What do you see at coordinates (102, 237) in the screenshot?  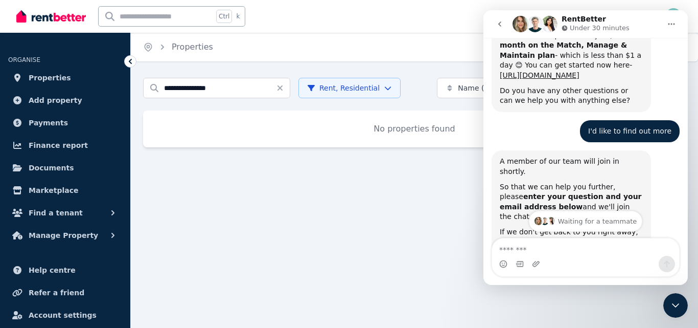 I see `textarea: Message…` at bounding box center [102, 237].